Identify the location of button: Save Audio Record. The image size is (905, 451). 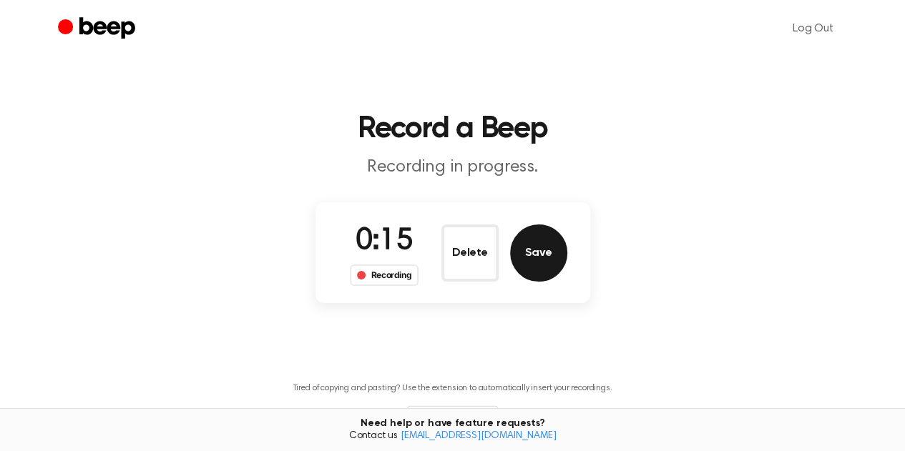
(539, 253).